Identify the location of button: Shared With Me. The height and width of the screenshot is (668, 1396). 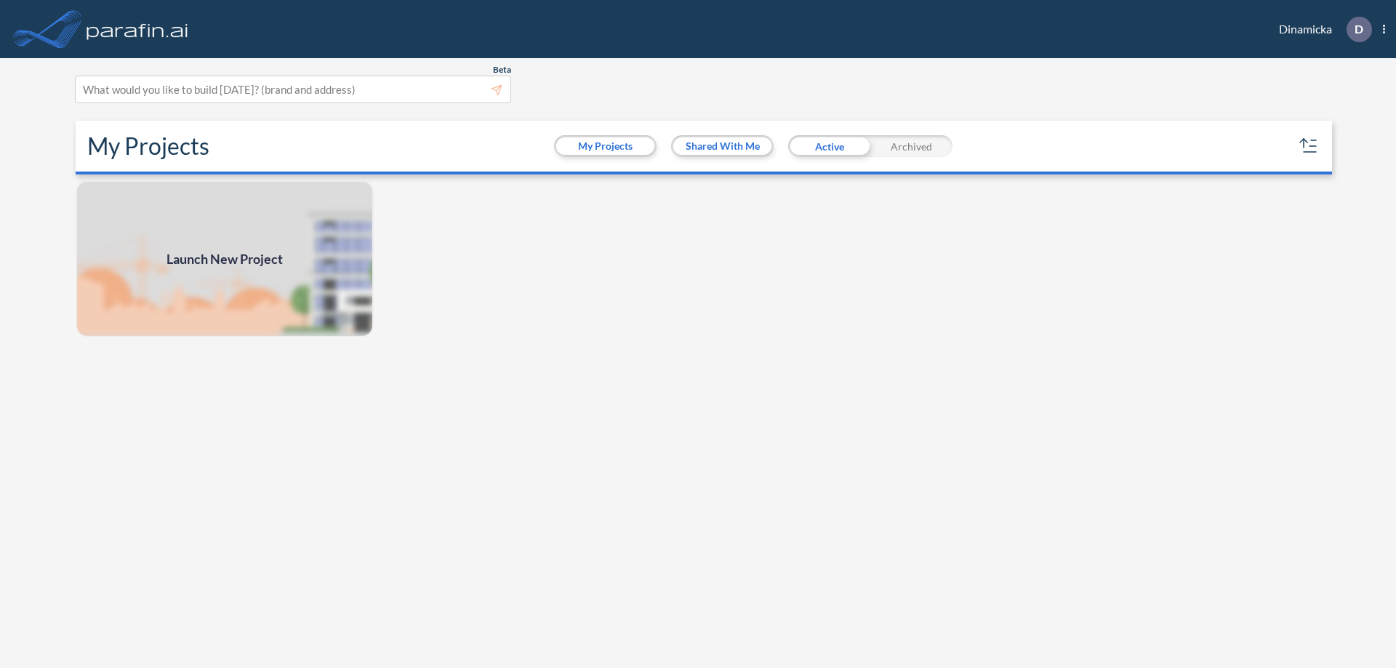
(722, 146).